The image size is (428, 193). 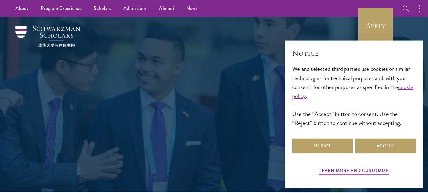 I want to click on div: We and selected third parties use cookies or similar technologies for technical purposes and, wit..., so click(x=354, y=95).